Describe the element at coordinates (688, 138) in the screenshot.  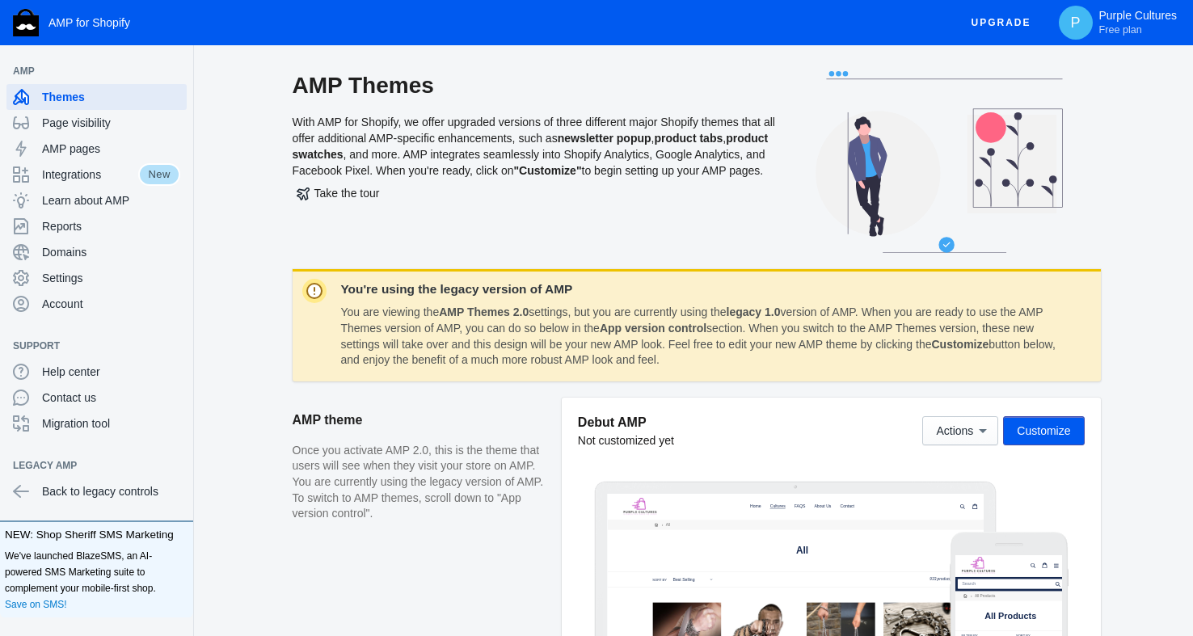
I see `b: product tabs` at that location.